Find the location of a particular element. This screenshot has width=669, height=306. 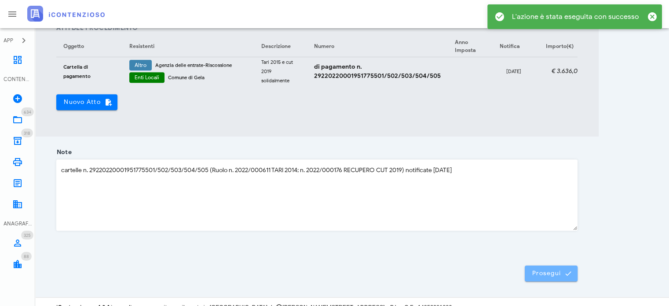

div: Comune di Gela is located at coordinates (208, 77).